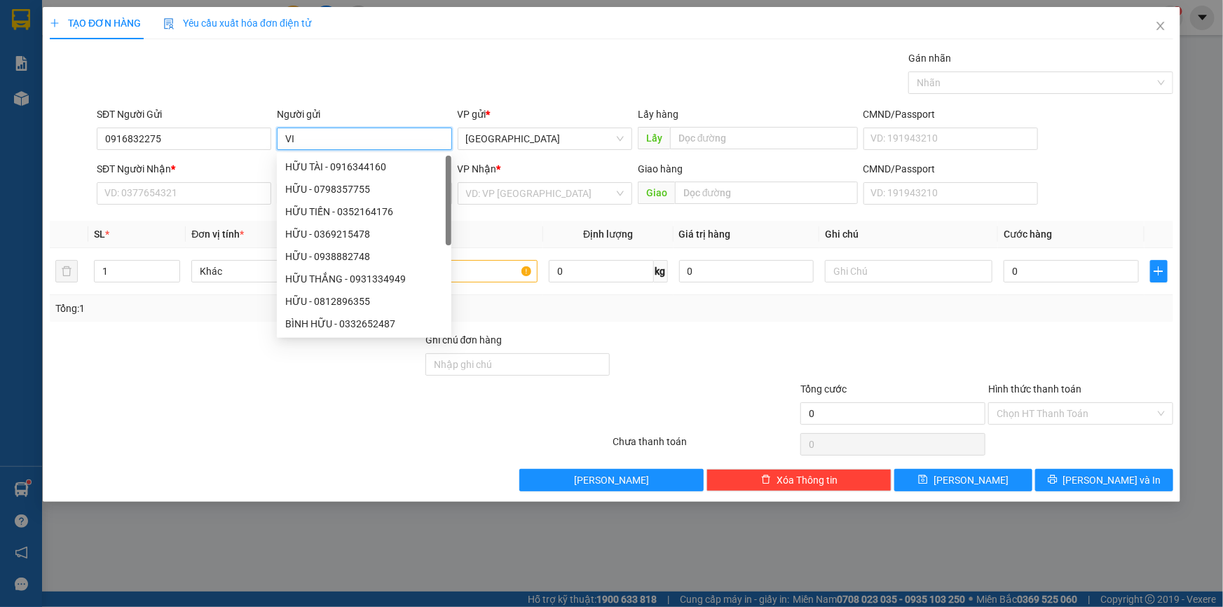 The width and height of the screenshot is (1223, 607). Describe the element at coordinates (86, 39) in the screenshot. I see `span: environment` at that location.